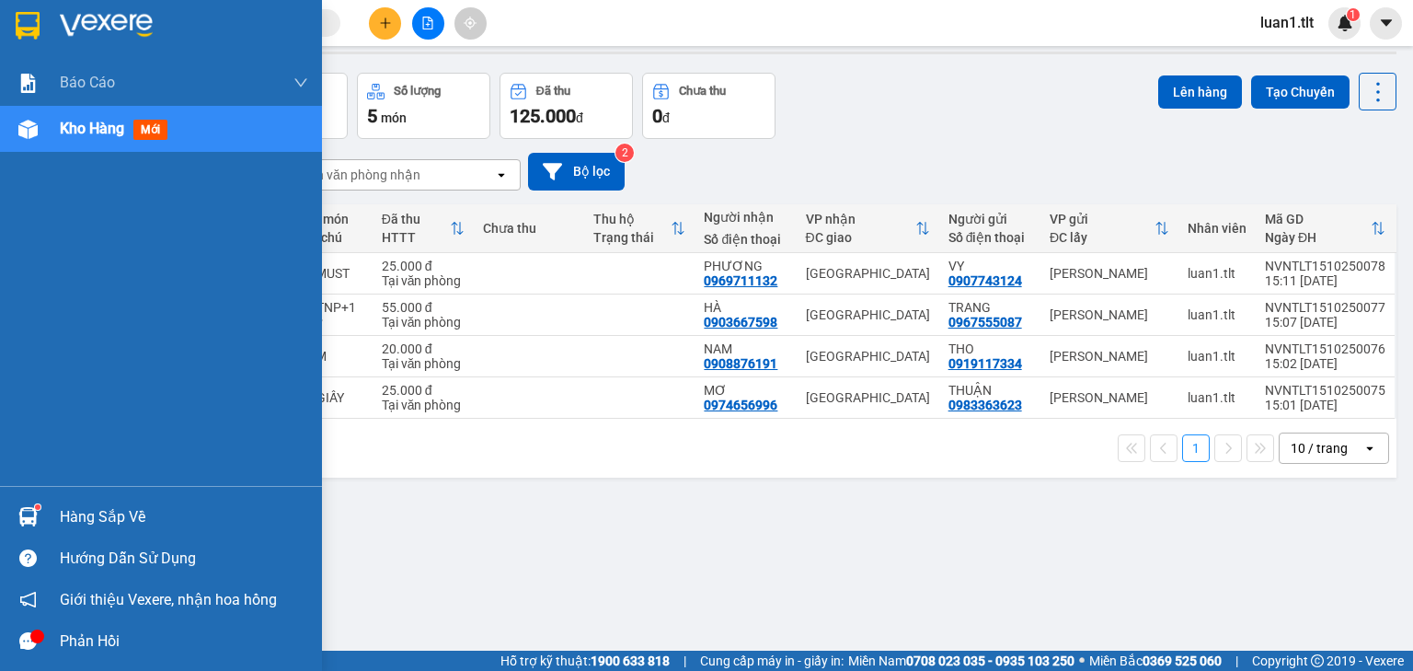 Image resolution: width=1413 pixels, height=671 pixels. Describe the element at coordinates (990, 661) in the screenshot. I see `strong: 0708 023 035 - 0935 103 250` at that location.